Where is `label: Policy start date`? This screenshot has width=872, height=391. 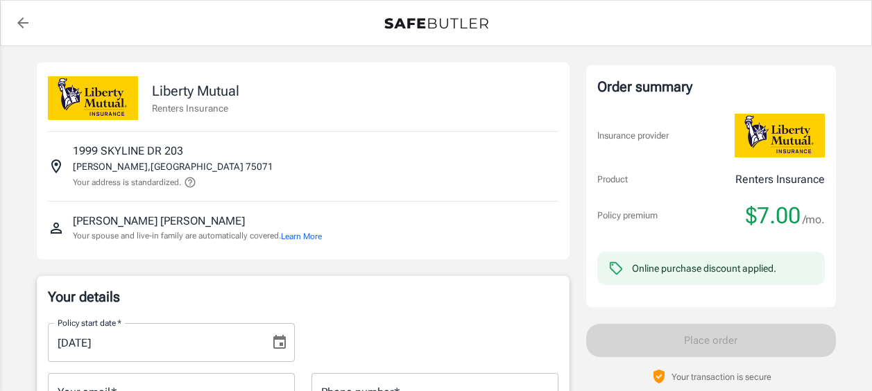
label: Policy start date is located at coordinates (89, 322).